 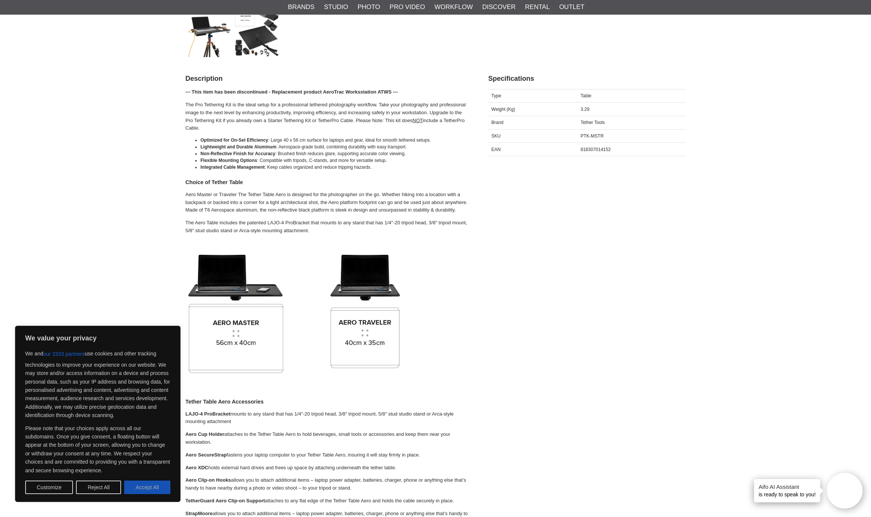 What do you see at coordinates (225, 501) in the screenshot?
I see `strong: TetherGuard Aero Clip-on Support` at bounding box center [225, 501].